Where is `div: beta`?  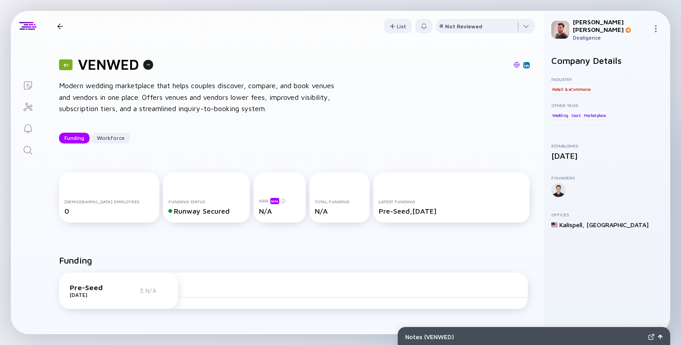 div: beta is located at coordinates (275, 201).